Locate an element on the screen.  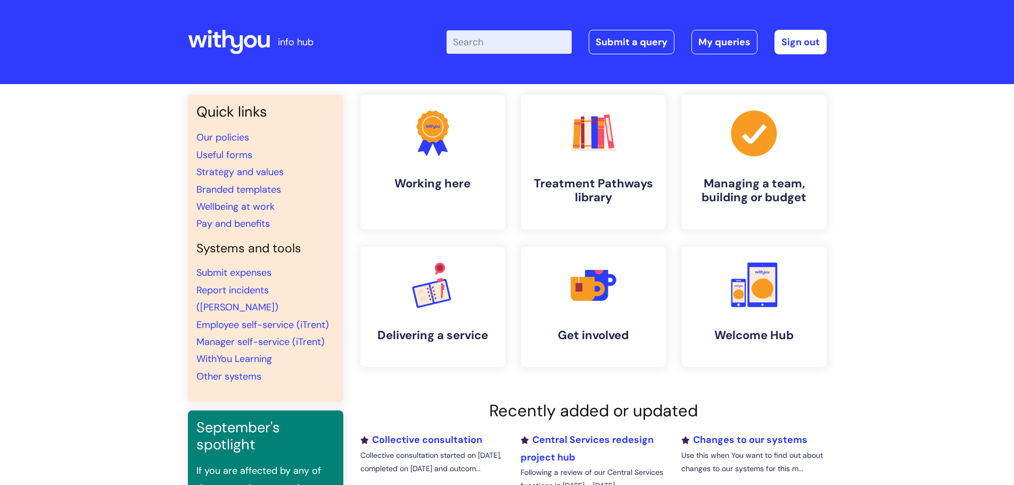
a: My queries is located at coordinates (724, 42).